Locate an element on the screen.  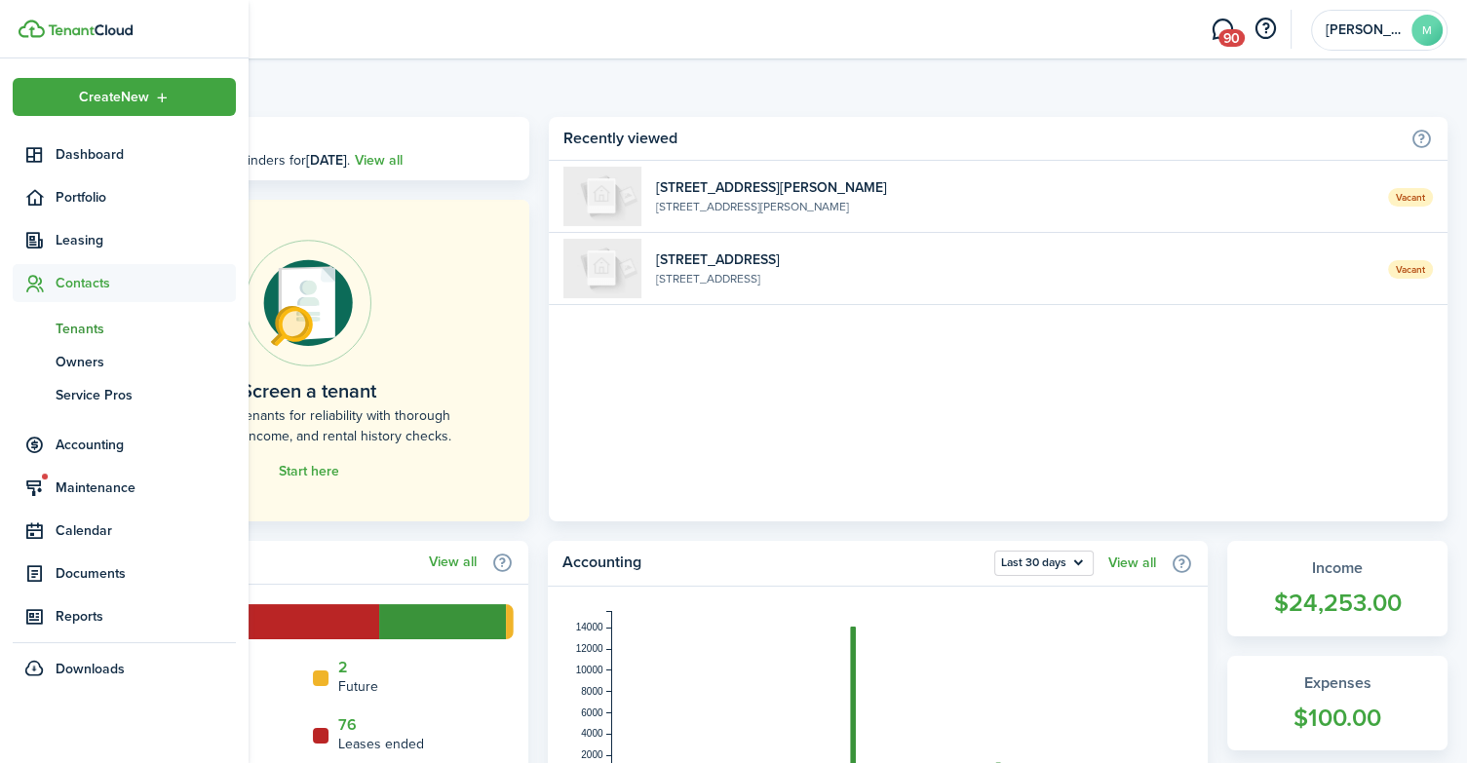
widget-stats-title: Income is located at coordinates (1337, 568).